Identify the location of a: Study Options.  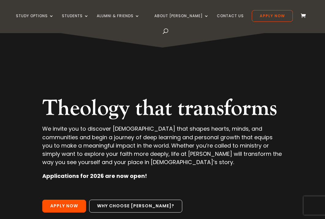
(35, 21).